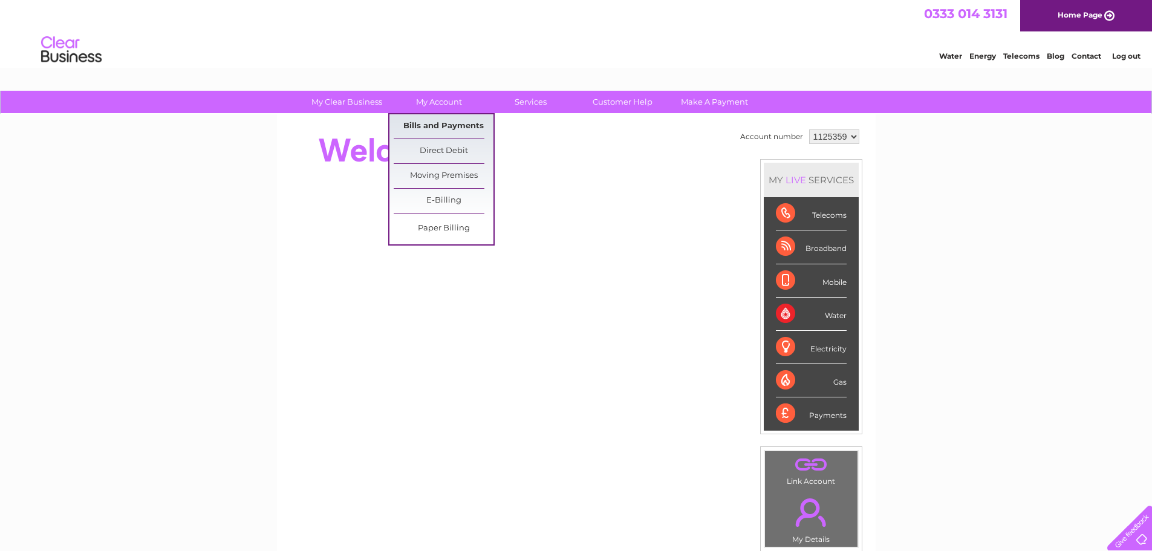  What do you see at coordinates (438, 102) in the screenshot?
I see `a: My Account` at bounding box center [438, 102].